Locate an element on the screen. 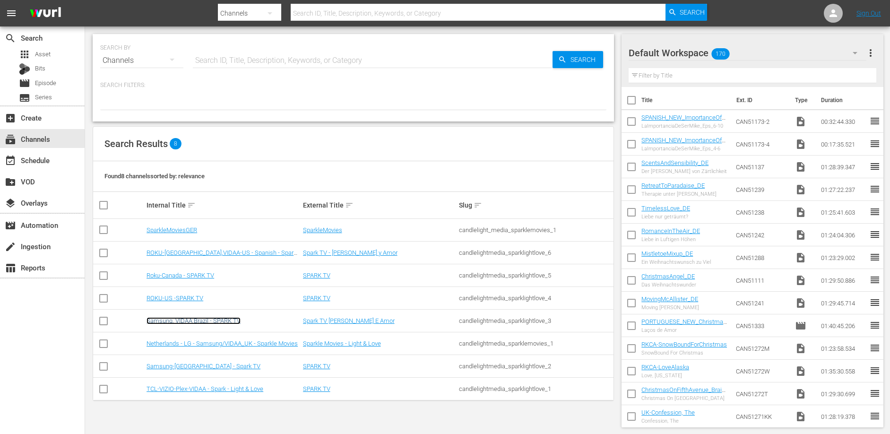 This screenshot has height=434, width=890. td: 01:29:50.886 is located at coordinates (843, 280).